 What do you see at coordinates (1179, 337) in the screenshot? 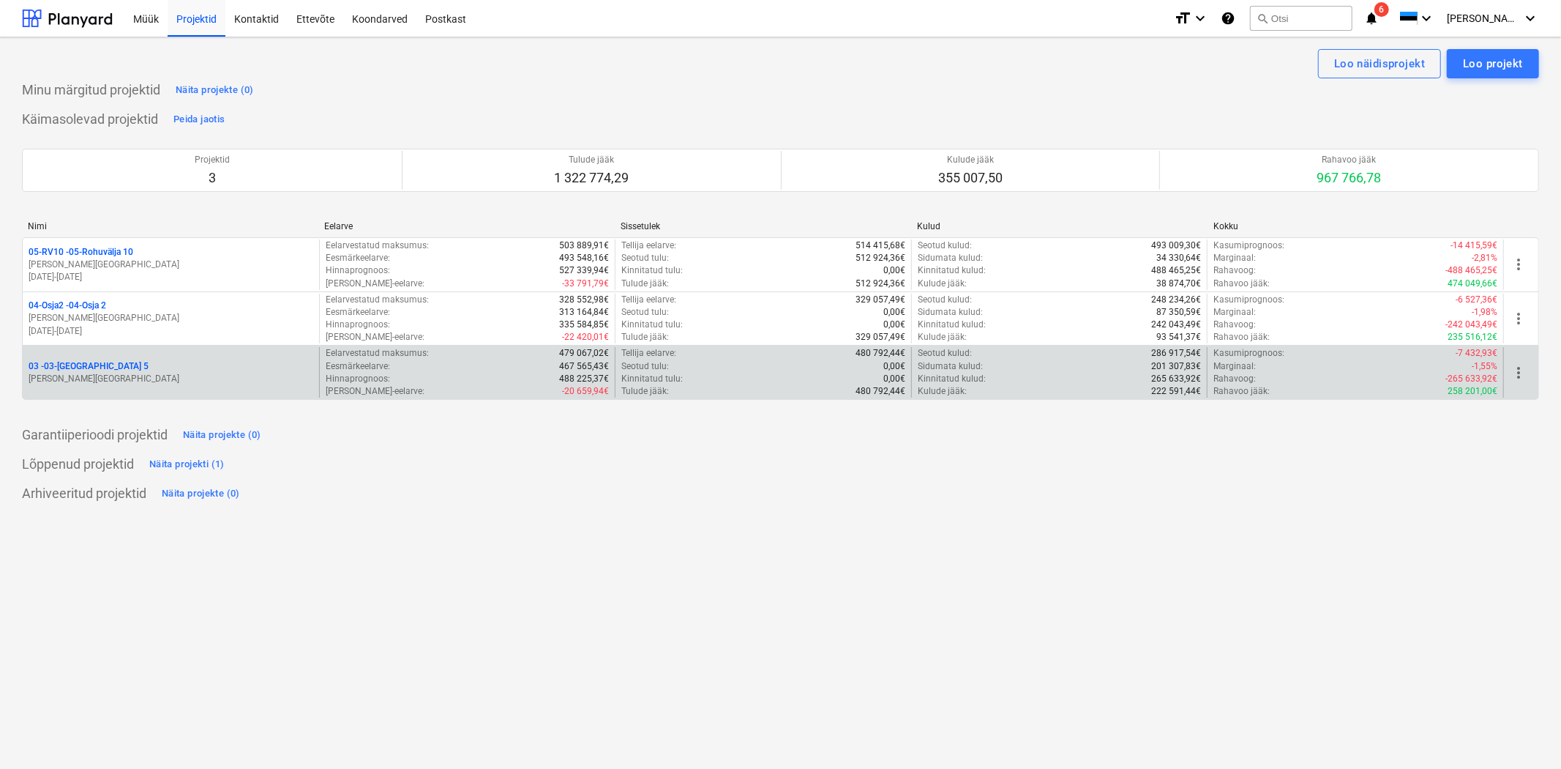
I see `p: 93 541,37€` at bounding box center [1179, 337].